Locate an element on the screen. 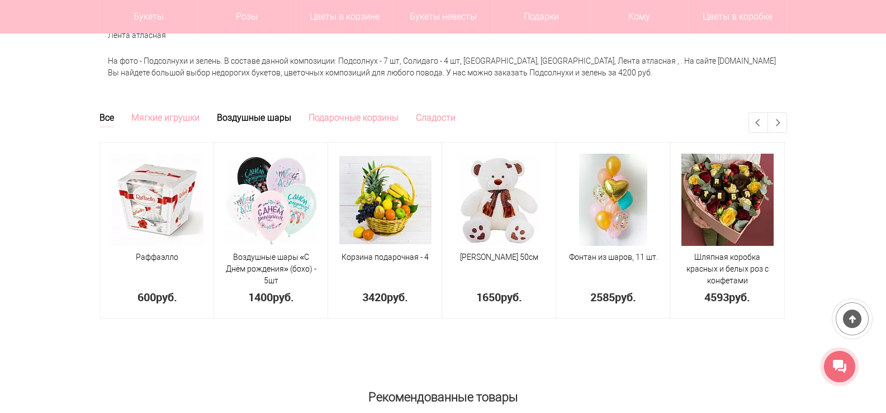 The image size is (886, 413). img: Воздушные шары «С Днём рождения» (бохо) - 5шт is located at coordinates (271, 200).